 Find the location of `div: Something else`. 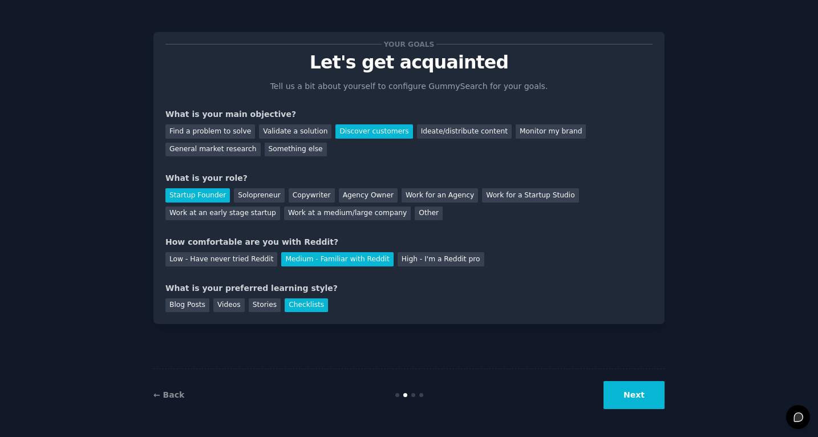

div: Something else is located at coordinates (296, 149).